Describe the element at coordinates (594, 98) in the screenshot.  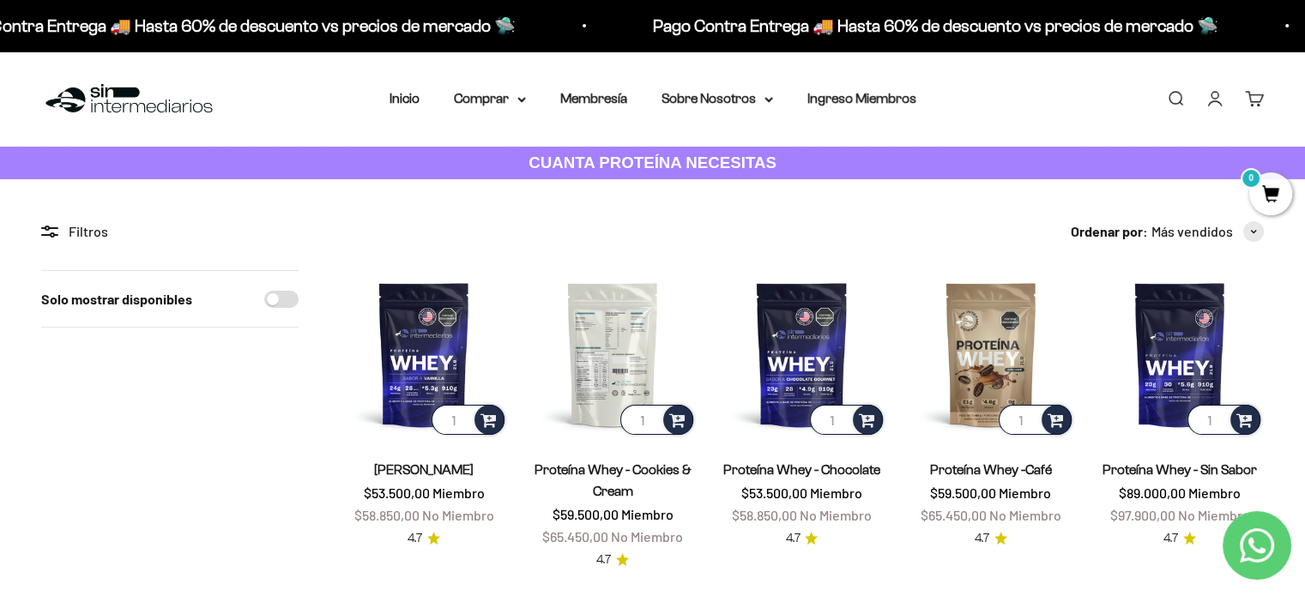
I see `a: Membresía` at that location.